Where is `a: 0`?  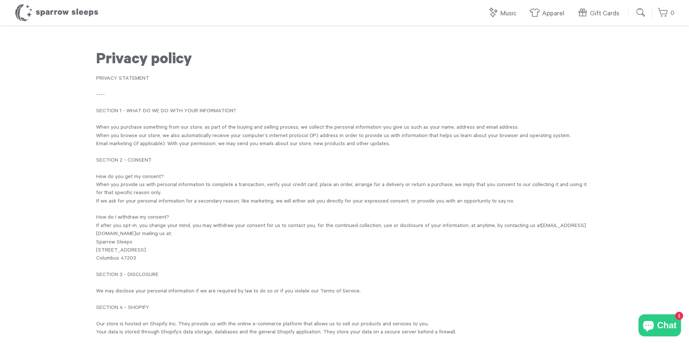 a: 0 is located at coordinates (666, 13).